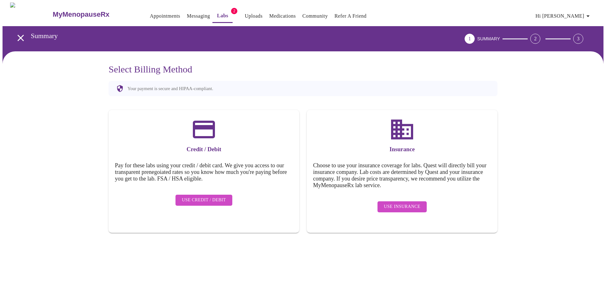 Image resolution: width=606 pixels, height=287 pixels. I want to click on button: Uploads, so click(253, 16).